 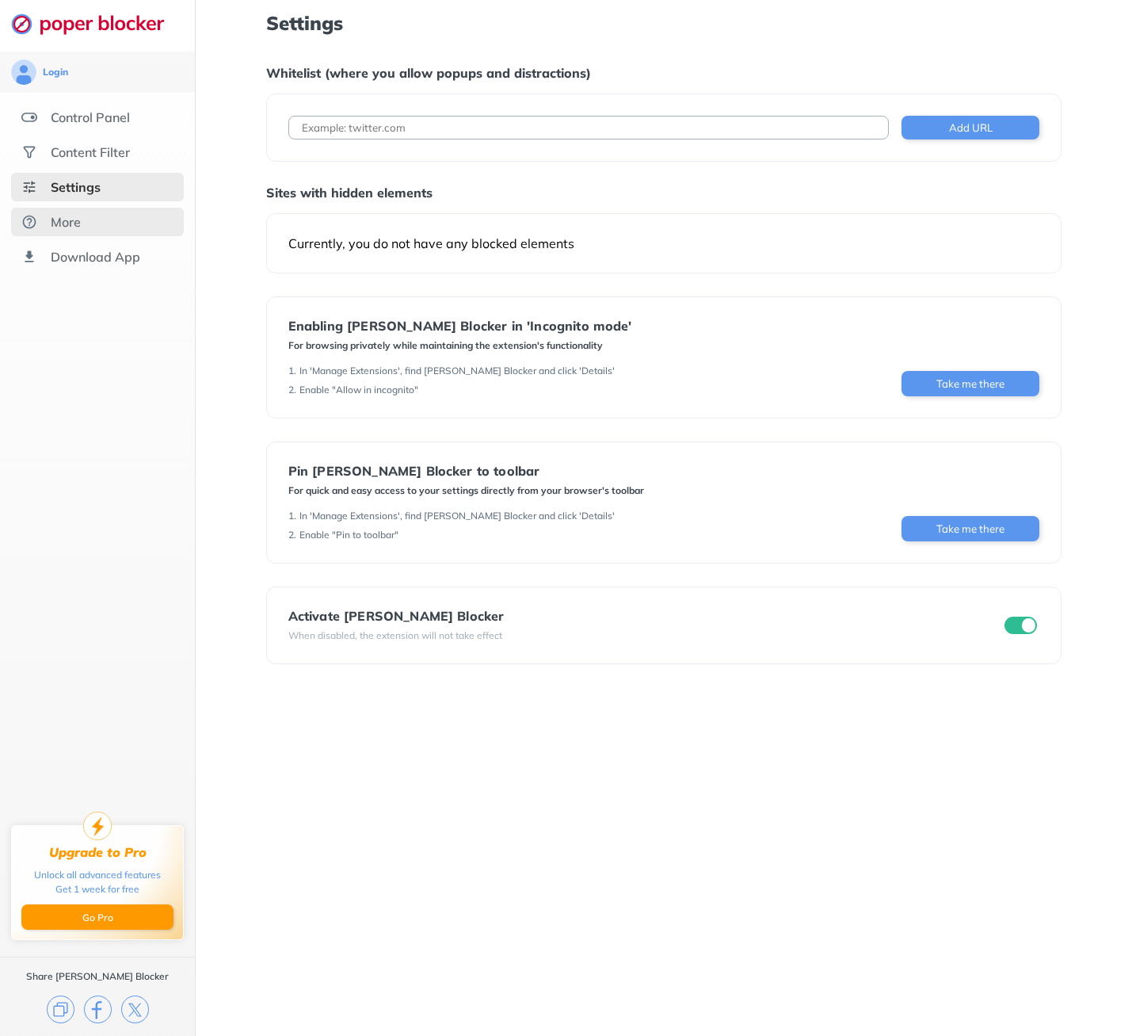 I want to click on img: settings-selected.svg, so click(x=29, y=187).